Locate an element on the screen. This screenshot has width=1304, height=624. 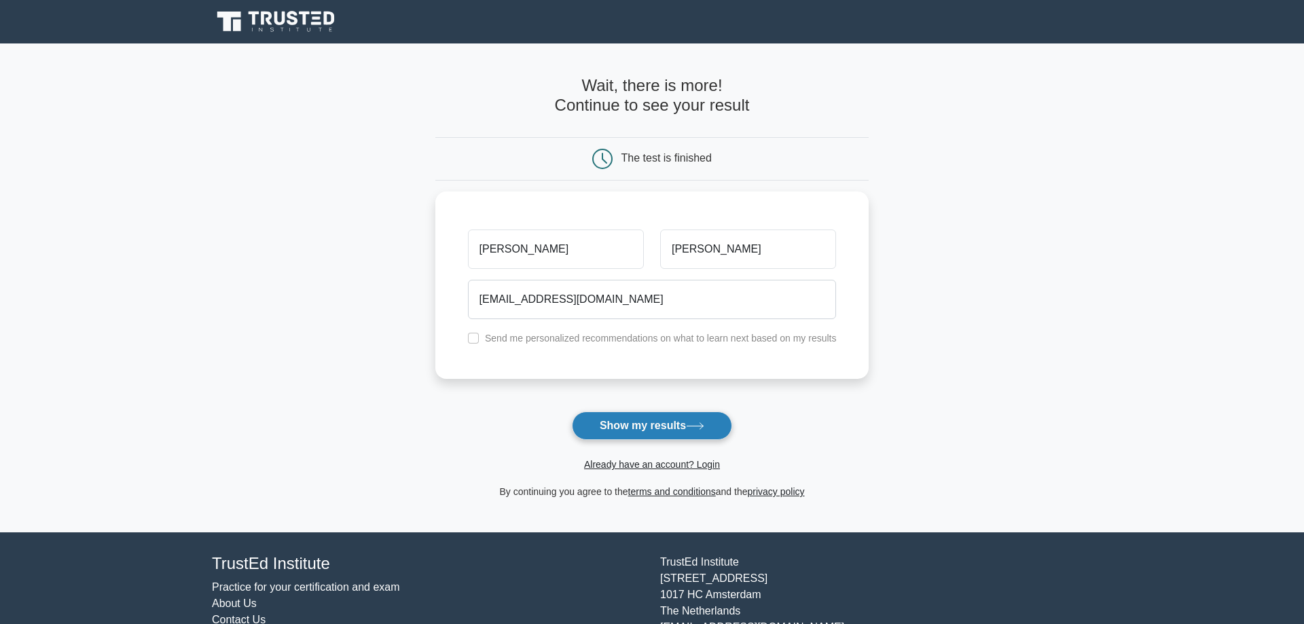
a: Already have an account? Login is located at coordinates (652, 465).